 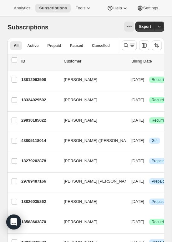 What do you see at coordinates (129, 45) in the screenshot?
I see `button: Search and filter results` at bounding box center [129, 45].